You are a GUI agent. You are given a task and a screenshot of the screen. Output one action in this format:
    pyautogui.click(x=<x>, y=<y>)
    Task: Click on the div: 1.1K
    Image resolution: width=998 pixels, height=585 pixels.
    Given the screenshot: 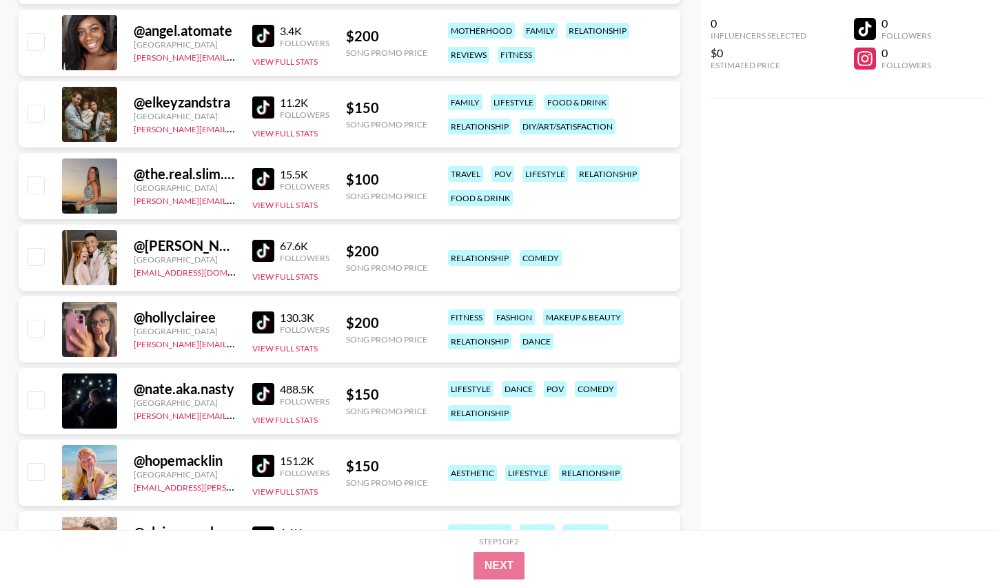 What is the action you would take?
    pyautogui.click(x=305, y=533)
    